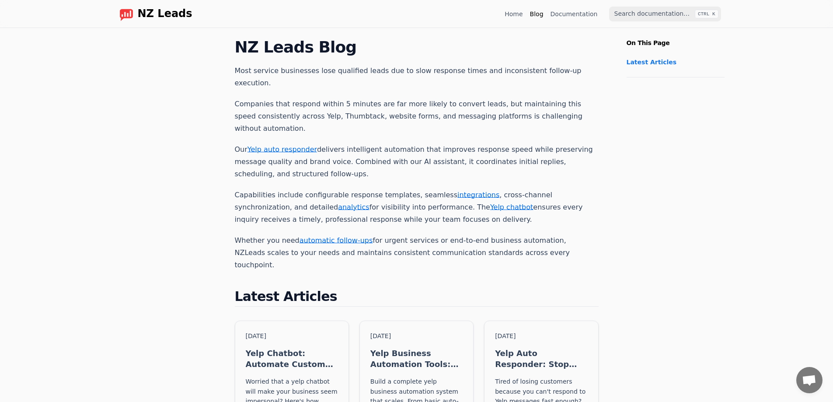 This screenshot has height=402, width=833. I want to click on a: Open chat, so click(810, 380).